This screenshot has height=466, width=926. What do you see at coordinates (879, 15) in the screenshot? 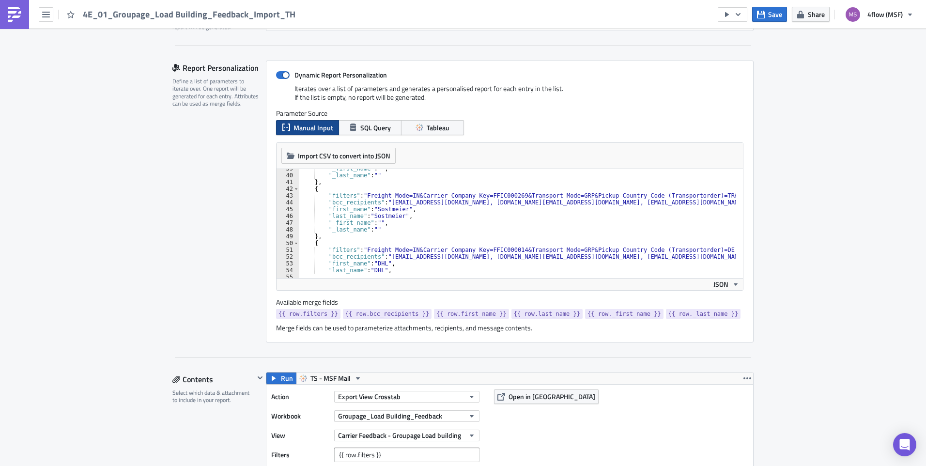
I see `button: 4flow (MSF)` at bounding box center [879, 15].